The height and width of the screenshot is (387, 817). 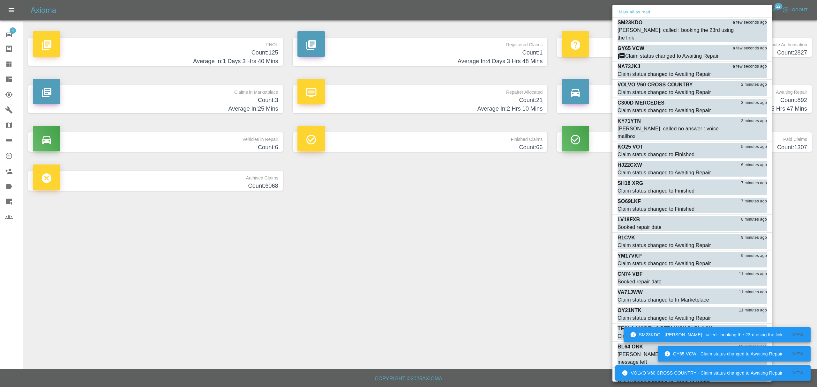 What do you see at coordinates (702, 373) in the screenshot?
I see `div: VOLVO V60 CROSS COUNTRY - Claim status changed to Awaiting Repair` at bounding box center [702, 373].